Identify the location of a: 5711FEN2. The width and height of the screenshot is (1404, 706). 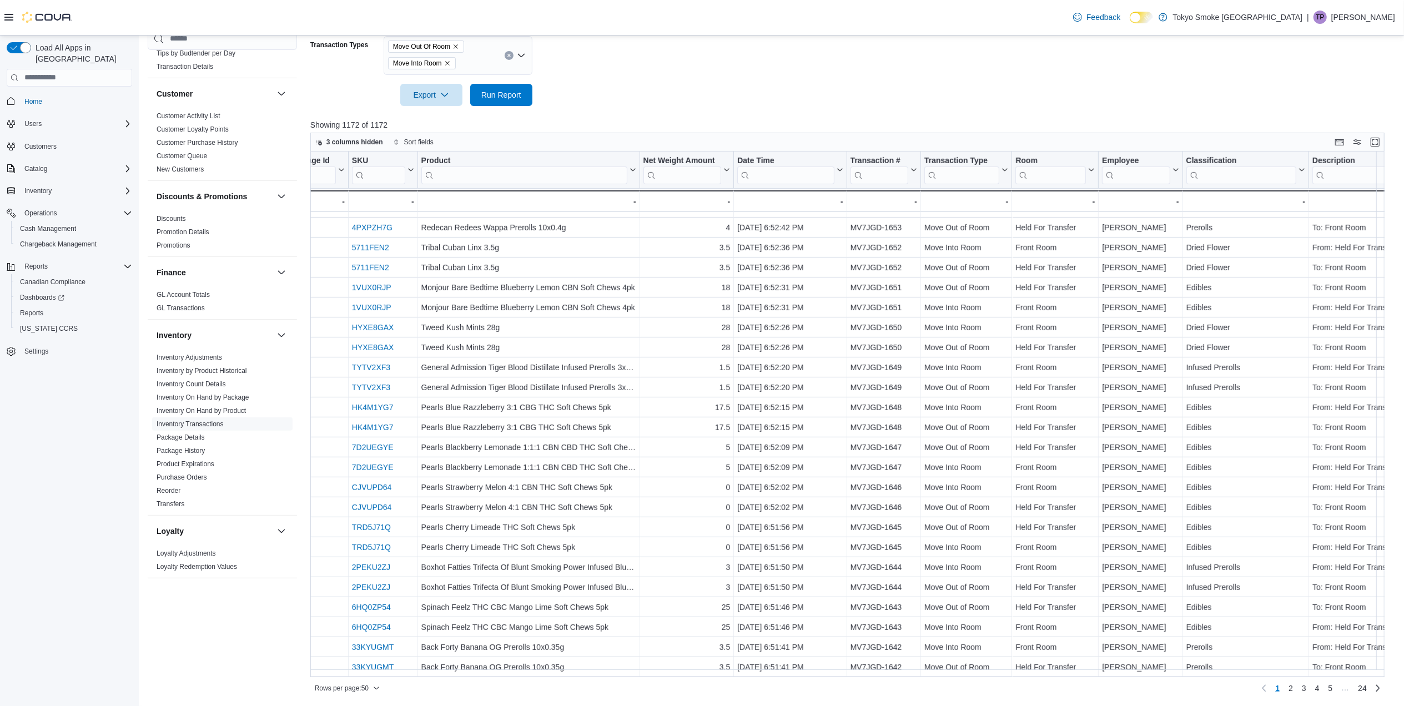
(370, 268).